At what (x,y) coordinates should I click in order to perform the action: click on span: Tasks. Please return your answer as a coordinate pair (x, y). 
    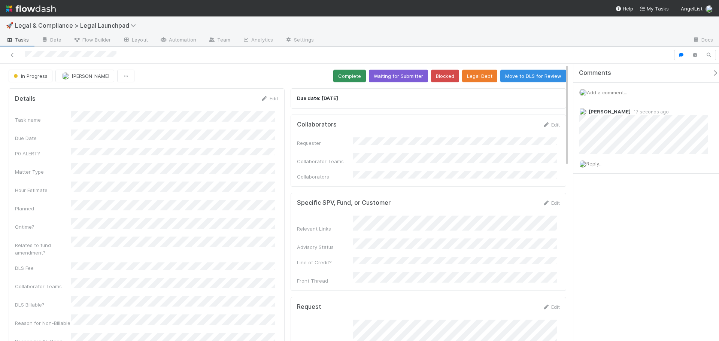
    Looking at the image, I should click on (18, 40).